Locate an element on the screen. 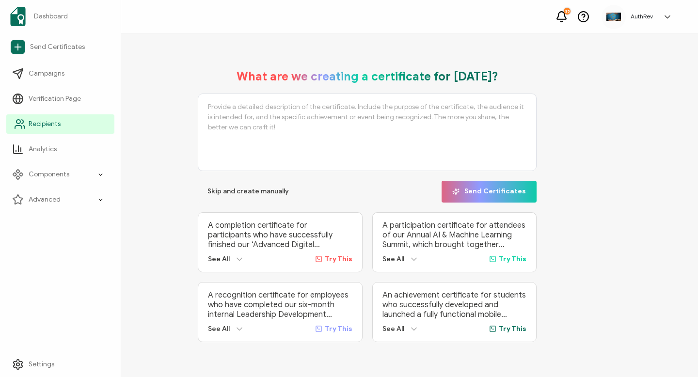  p: A completion certificate for participants who have successfully finished our ‘Advanced Digital Ma... is located at coordinates (280, 235).